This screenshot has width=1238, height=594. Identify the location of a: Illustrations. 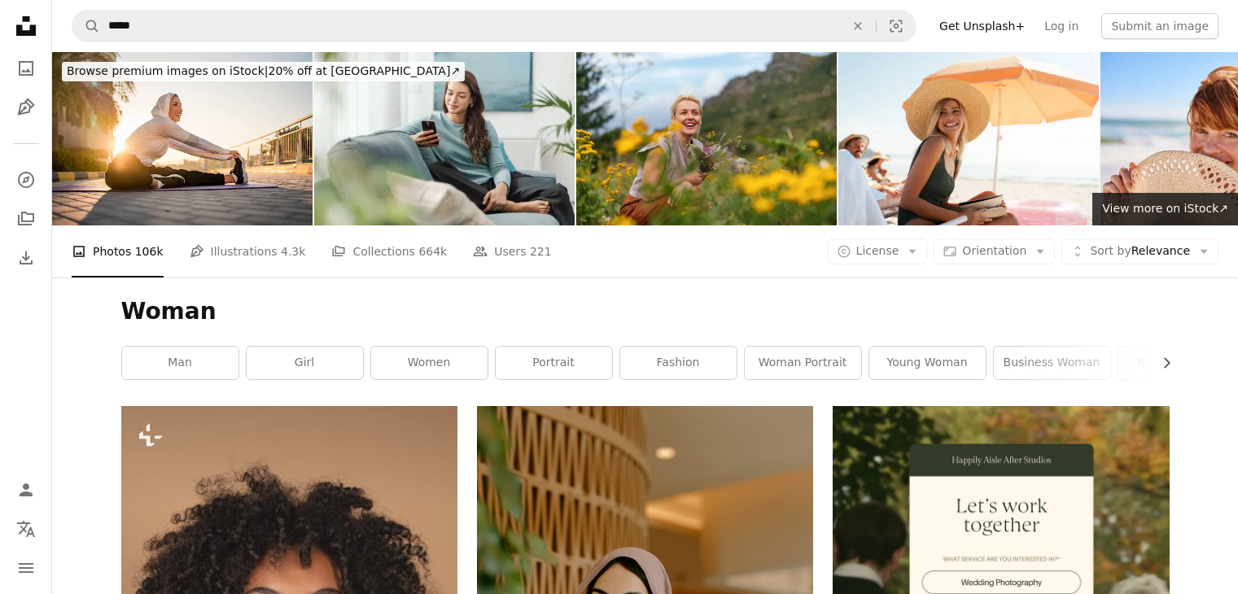
(26, 107).